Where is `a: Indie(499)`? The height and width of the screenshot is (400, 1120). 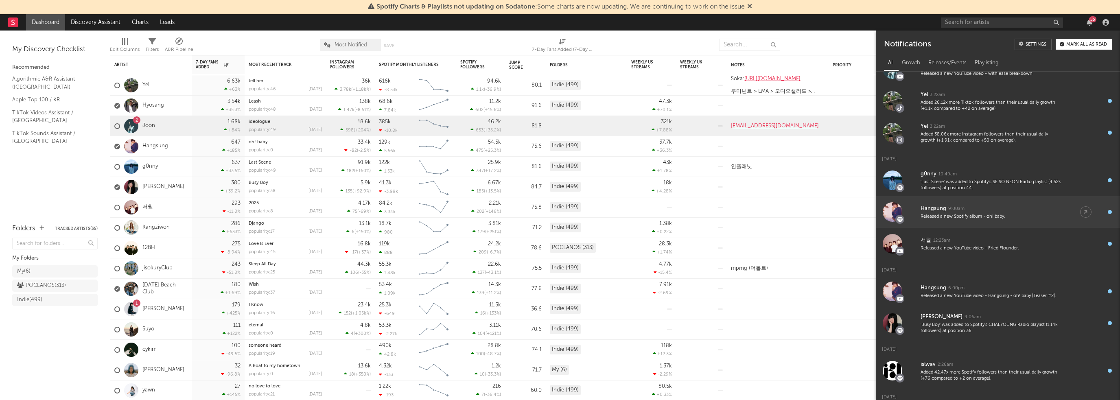
a: Indie(499) is located at coordinates (55, 300).